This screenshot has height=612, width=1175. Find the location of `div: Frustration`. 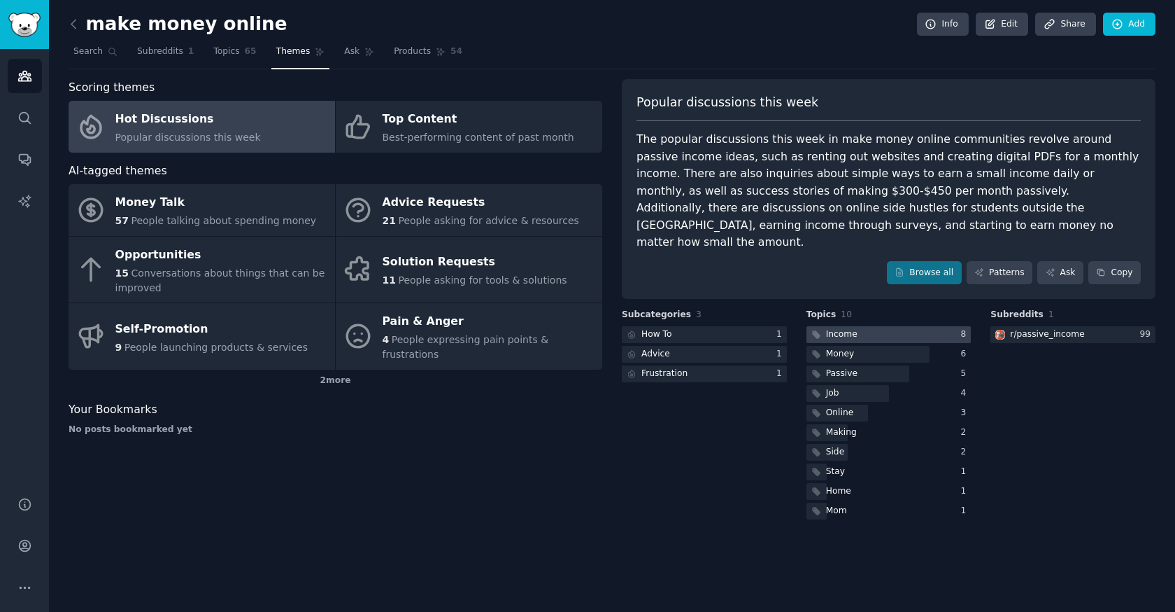

div: Frustration is located at coordinates (665, 374).